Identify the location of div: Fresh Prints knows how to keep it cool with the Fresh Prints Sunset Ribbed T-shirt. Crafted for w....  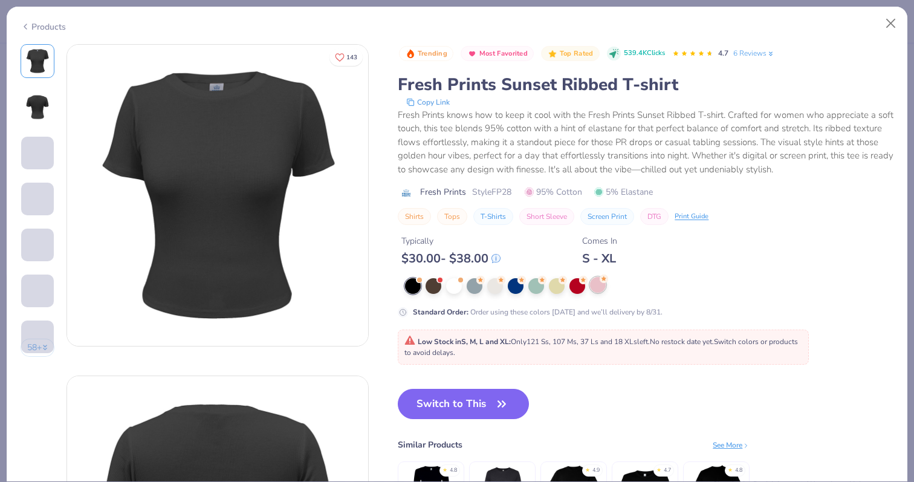
(646, 142).